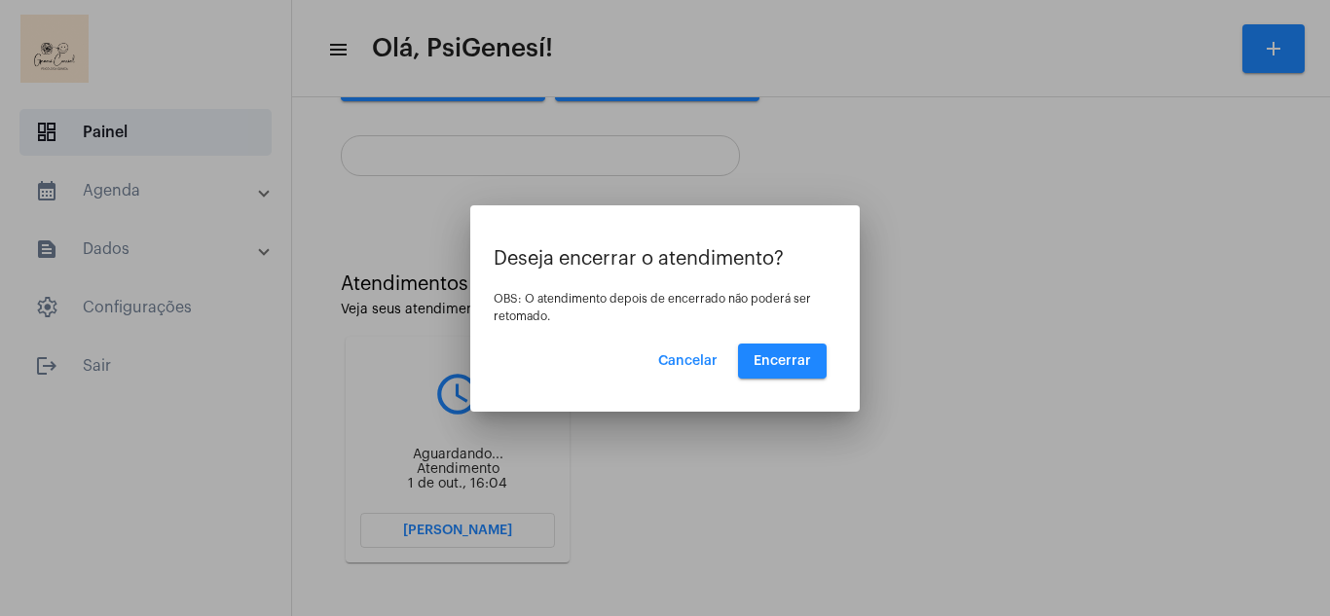  Describe the element at coordinates (782, 361) in the screenshot. I see `span: Encerrar` at that location.